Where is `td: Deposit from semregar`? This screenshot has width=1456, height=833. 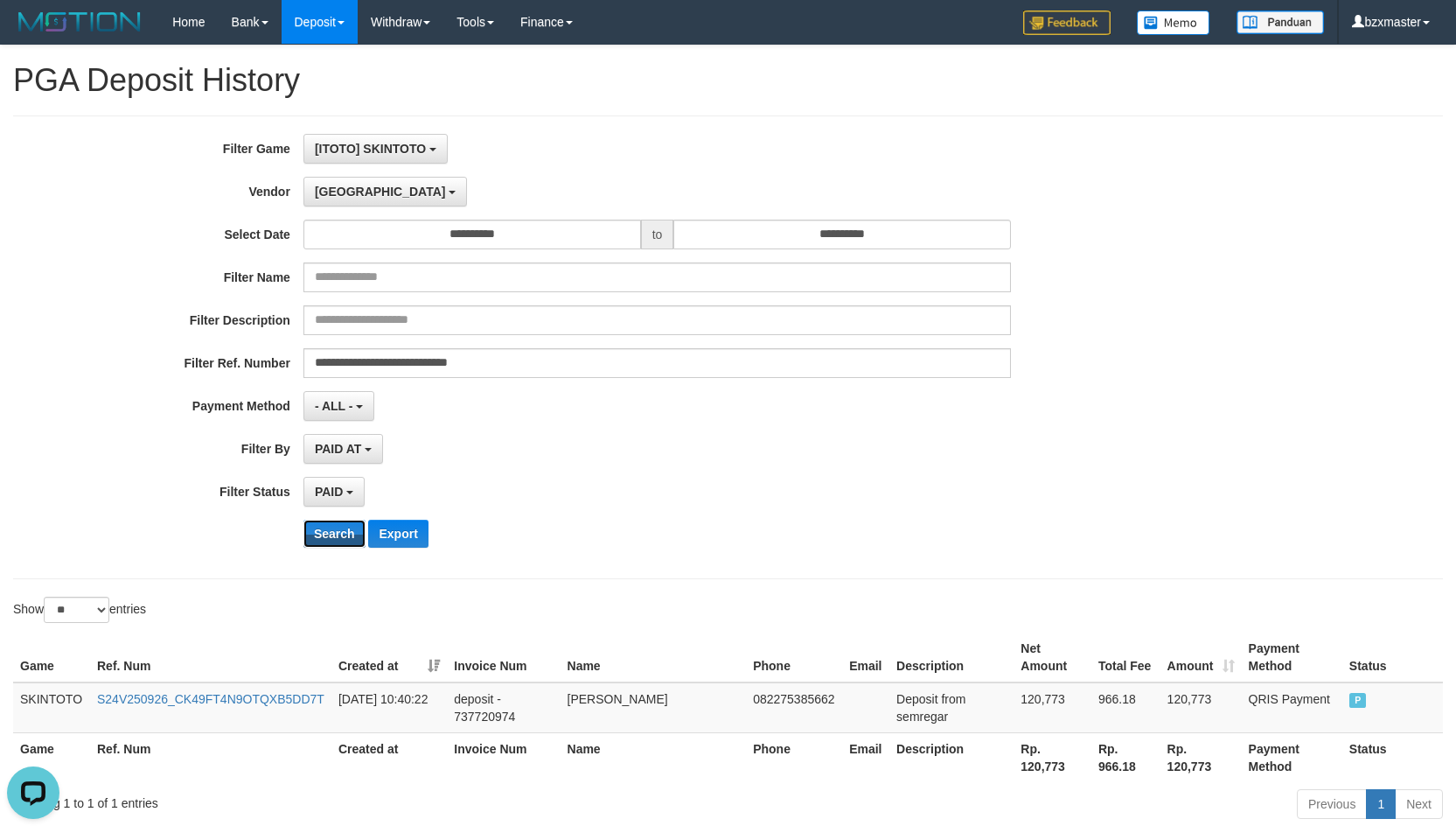
td: Deposit from semregar is located at coordinates (951, 707).